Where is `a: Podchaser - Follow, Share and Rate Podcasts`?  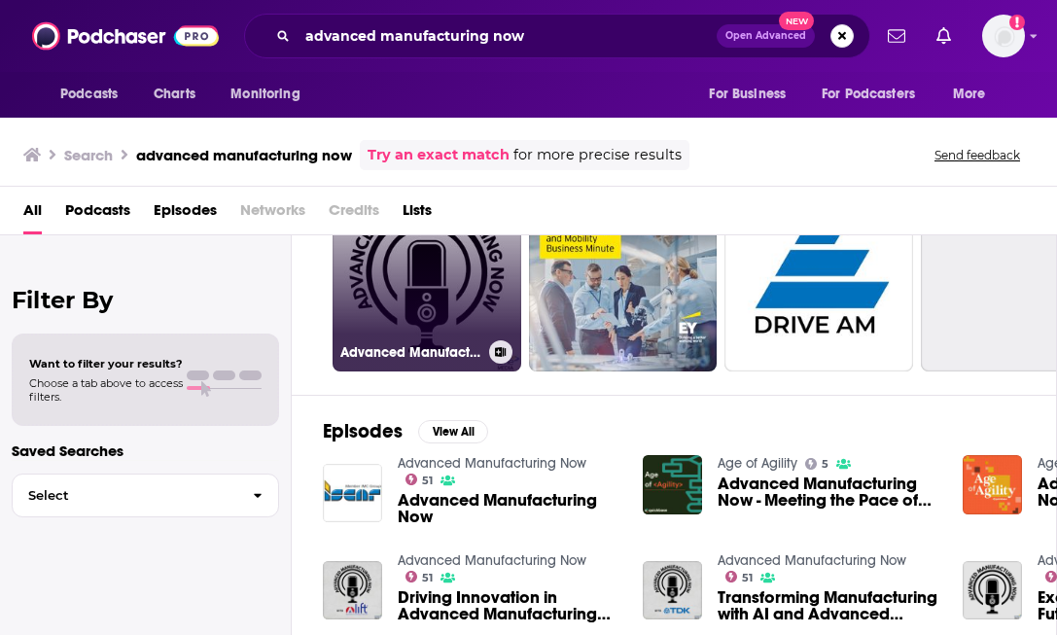 a: Podchaser - Follow, Share and Rate Podcasts is located at coordinates (125, 36).